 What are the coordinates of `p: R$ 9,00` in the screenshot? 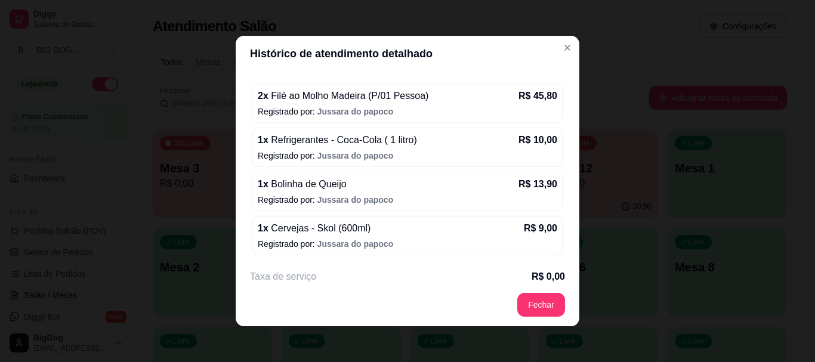 It's located at (540, 228).